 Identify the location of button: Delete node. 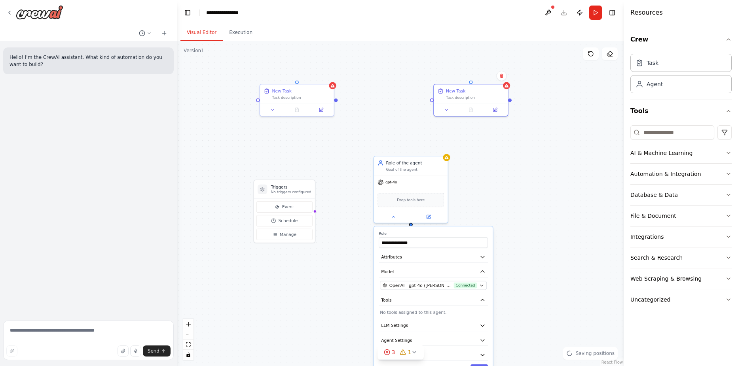
(502, 76).